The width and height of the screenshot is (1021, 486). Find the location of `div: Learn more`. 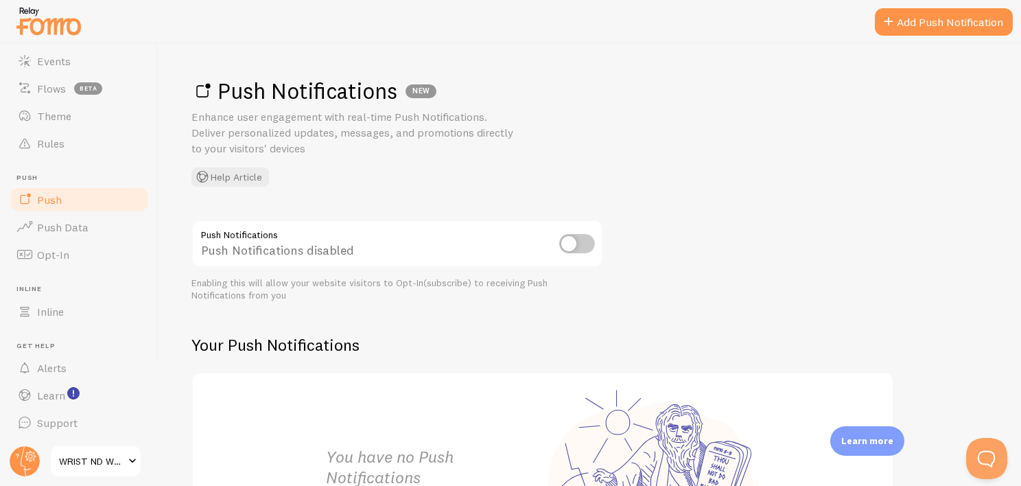

div: Learn more is located at coordinates (867, 440).